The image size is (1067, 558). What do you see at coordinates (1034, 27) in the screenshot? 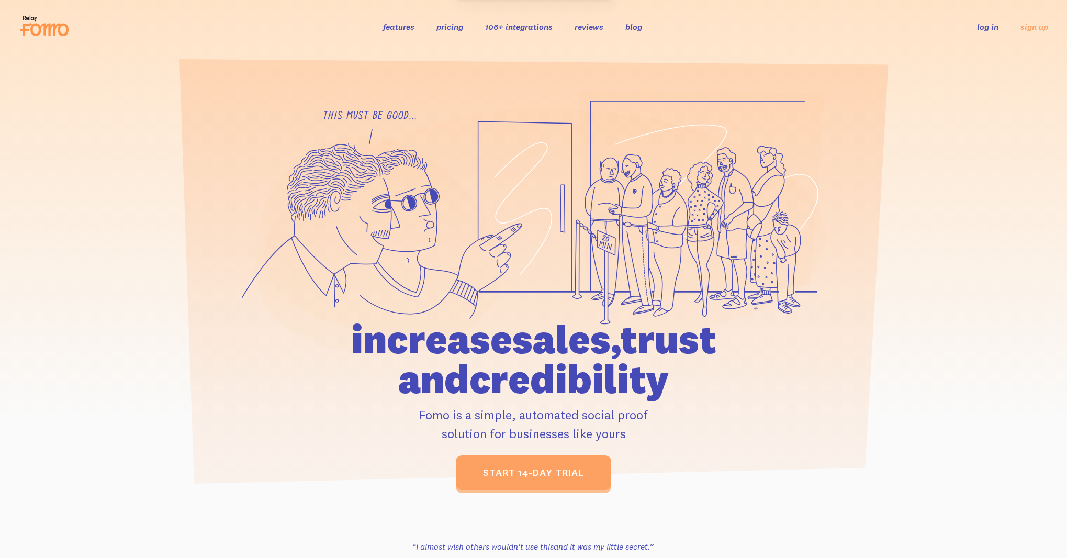
I see `a: sign up` at bounding box center [1034, 27].